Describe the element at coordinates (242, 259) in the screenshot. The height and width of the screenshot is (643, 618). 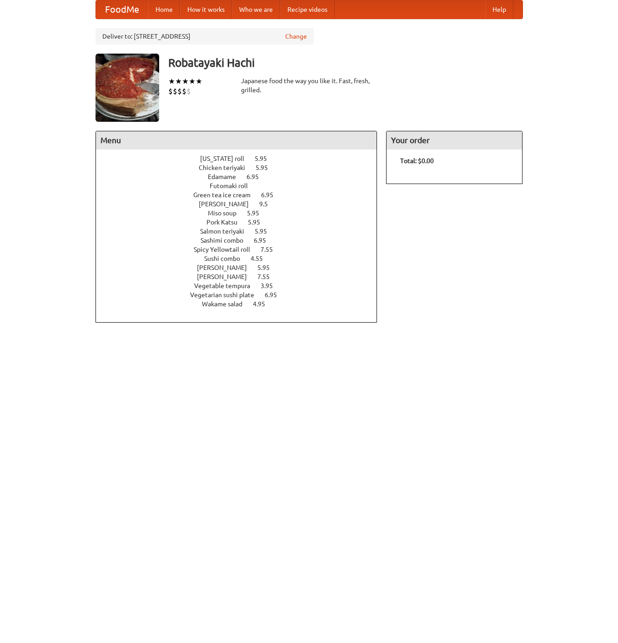
I see `a: Sushi combo 4.55` at that location.